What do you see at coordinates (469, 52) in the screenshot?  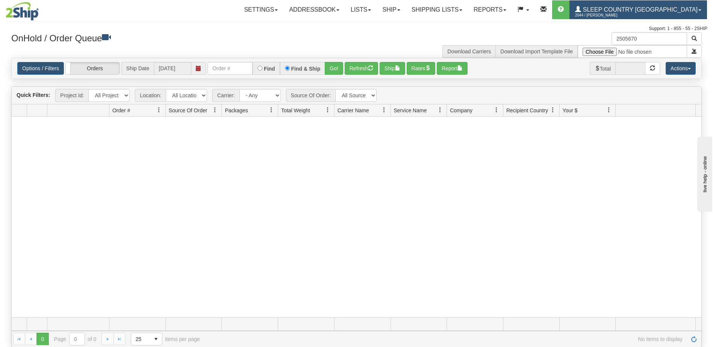 I see `a: Download Carriers` at bounding box center [469, 52].